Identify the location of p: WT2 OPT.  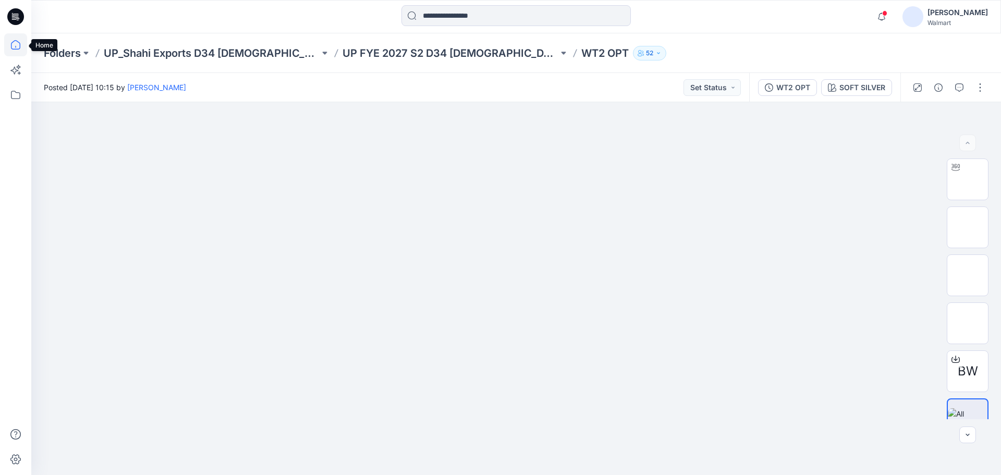
(605, 53).